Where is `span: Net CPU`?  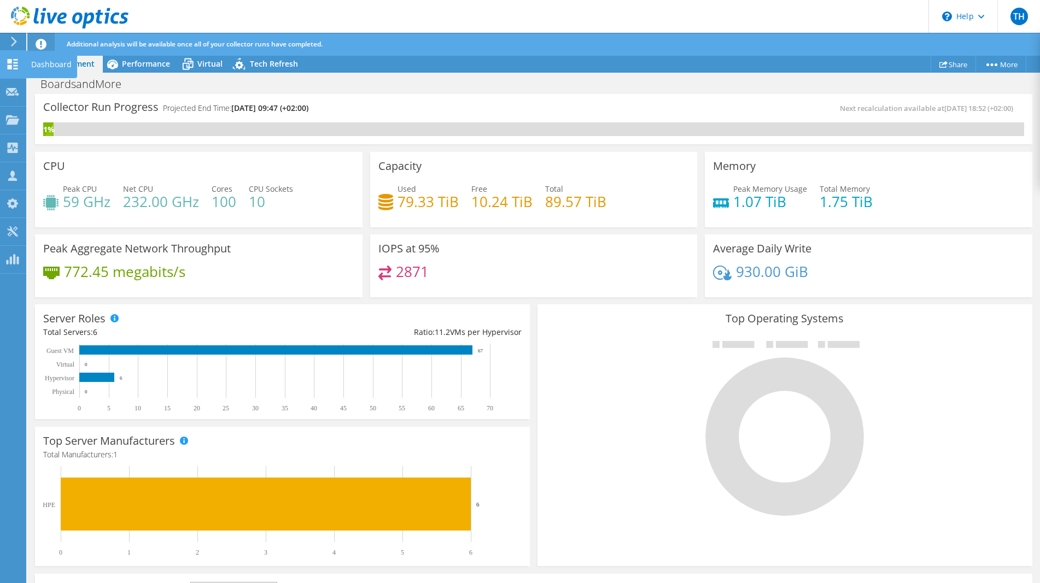
span: Net CPU is located at coordinates (138, 189).